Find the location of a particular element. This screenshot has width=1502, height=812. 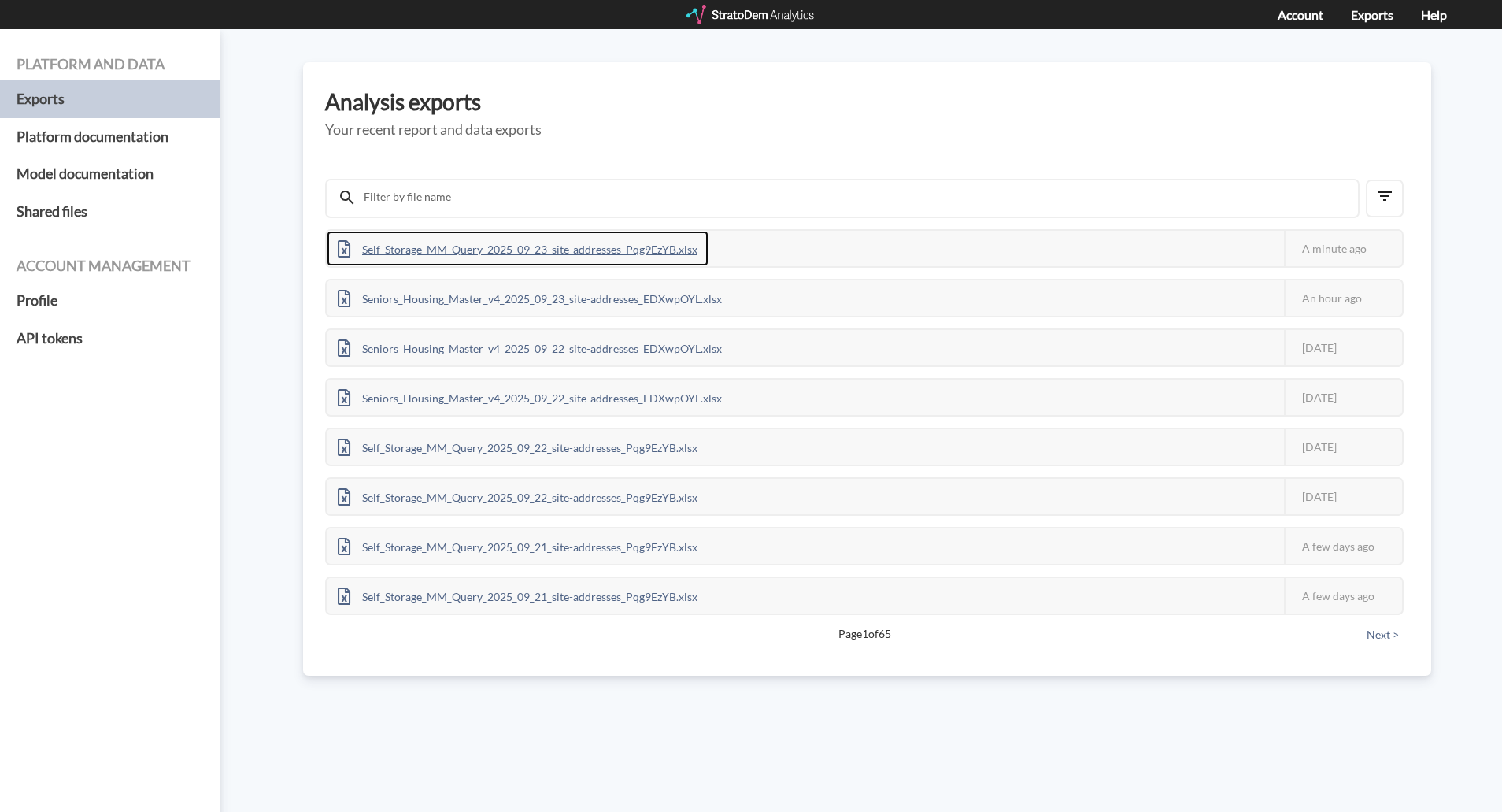

div: Seniors_Housing_Master_v4_2025_09_23_site-addresses_EDXwpOYL.xlsx is located at coordinates (530, 297).